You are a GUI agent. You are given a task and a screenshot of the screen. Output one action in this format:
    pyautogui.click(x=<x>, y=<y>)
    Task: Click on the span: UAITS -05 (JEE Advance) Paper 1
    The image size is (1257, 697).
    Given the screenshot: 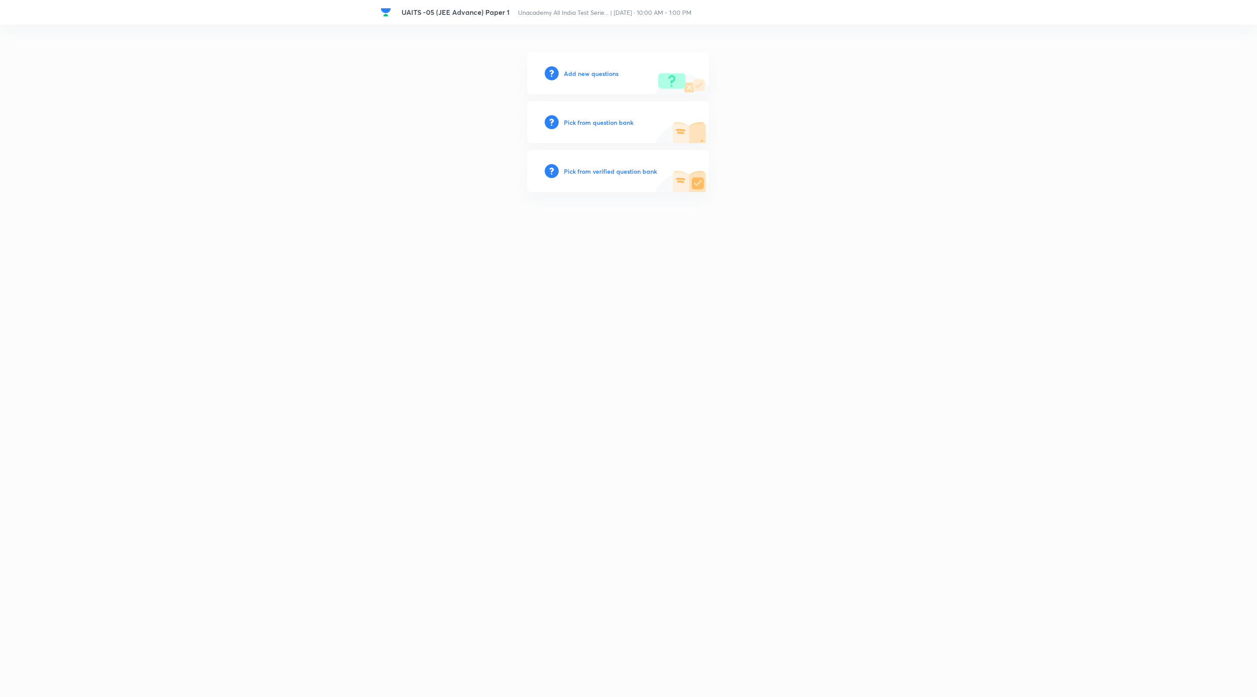 What is the action you would take?
    pyautogui.click(x=455, y=12)
    